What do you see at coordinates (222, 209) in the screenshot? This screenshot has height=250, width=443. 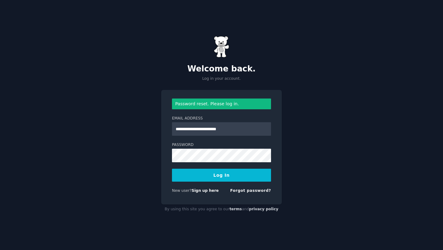 I see `div: By using this site you agree to our and` at bounding box center [222, 209].